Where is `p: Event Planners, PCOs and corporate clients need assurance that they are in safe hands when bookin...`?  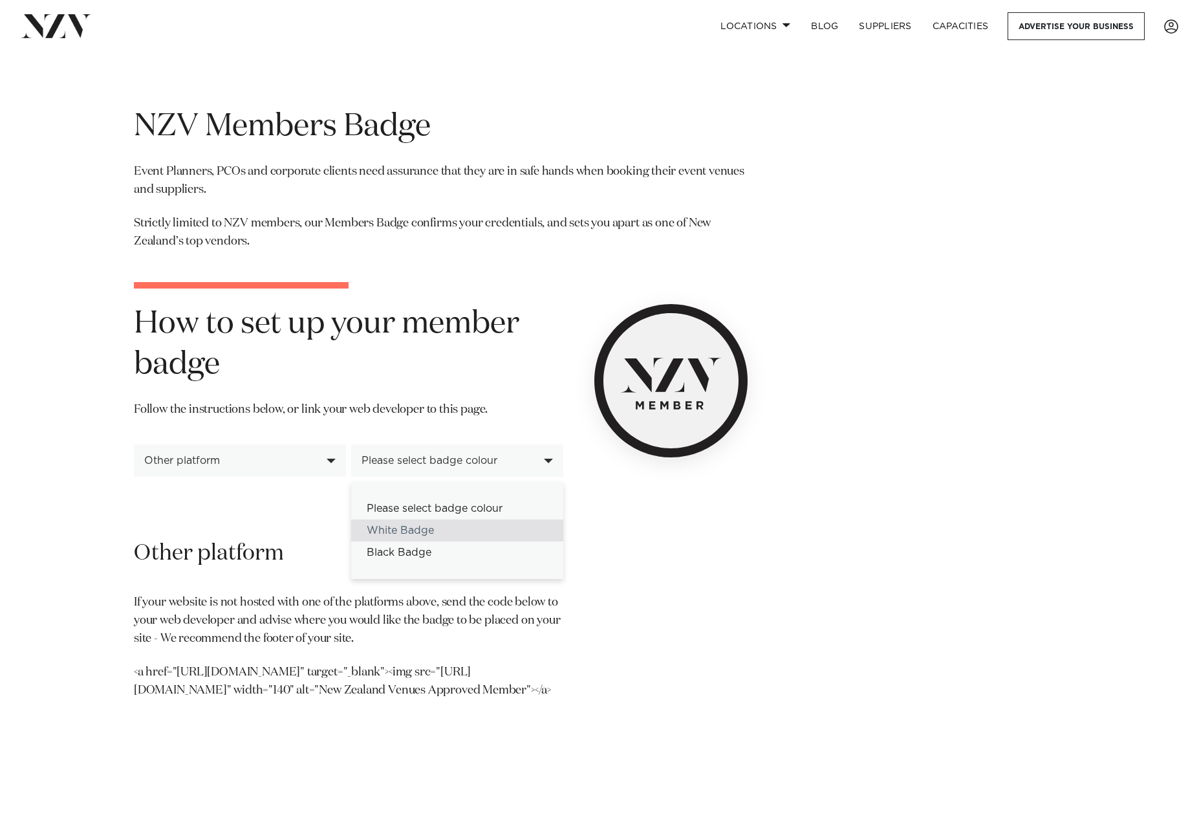
p: Event Planners, PCOs and corporate clients need assurance that they are in safe hands when bookin... is located at coordinates (441, 181).